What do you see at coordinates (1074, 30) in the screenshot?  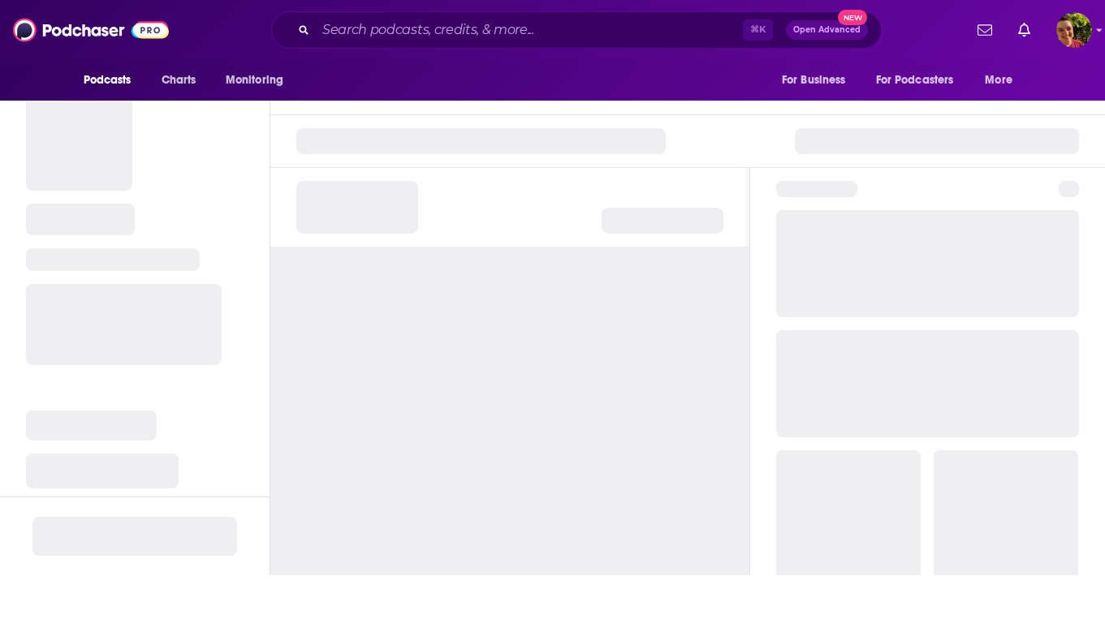 I see `img: User Profile` at bounding box center [1074, 30].